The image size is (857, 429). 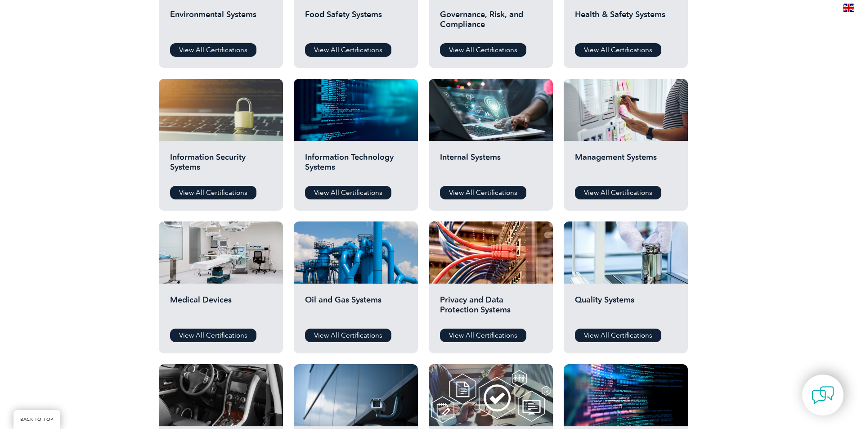 What do you see at coordinates (823, 395) in the screenshot?
I see `img: contact-chat.png` at bounding box center [823, 395].